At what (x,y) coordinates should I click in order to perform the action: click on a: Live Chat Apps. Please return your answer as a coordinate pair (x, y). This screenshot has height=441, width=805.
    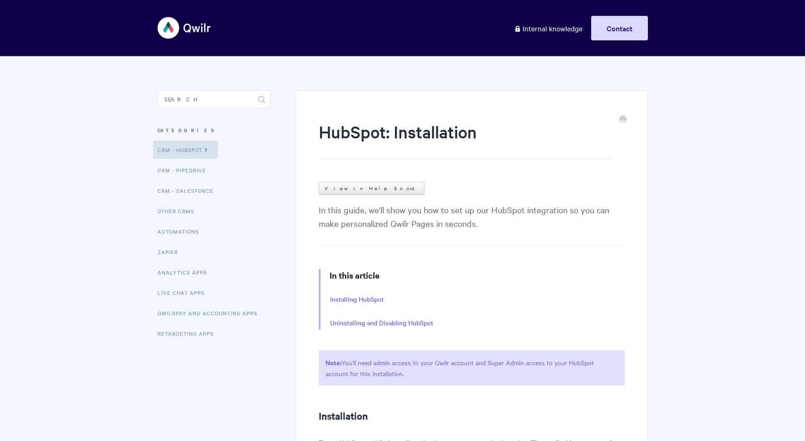
    Looking at the image, I should click on (184, 293).